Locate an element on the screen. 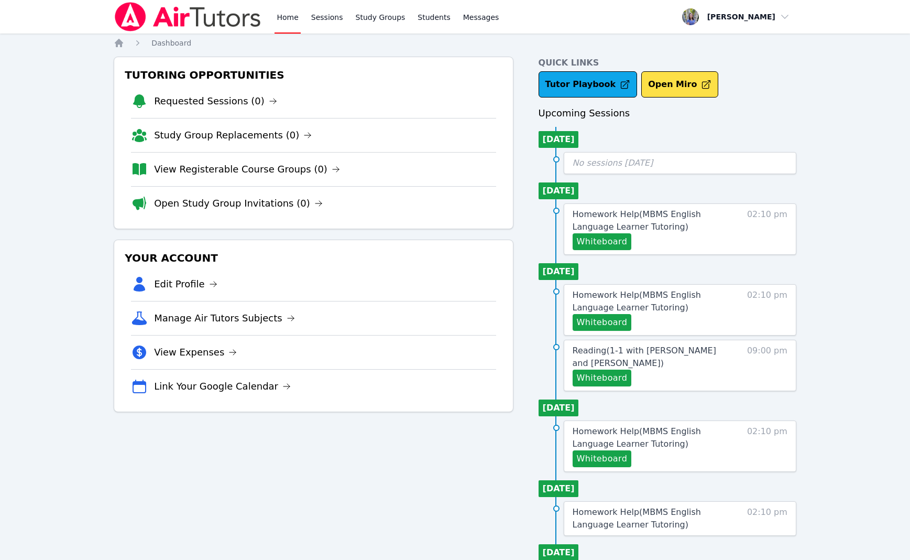  a: Edit Profile is located at coordinates (186, 284).